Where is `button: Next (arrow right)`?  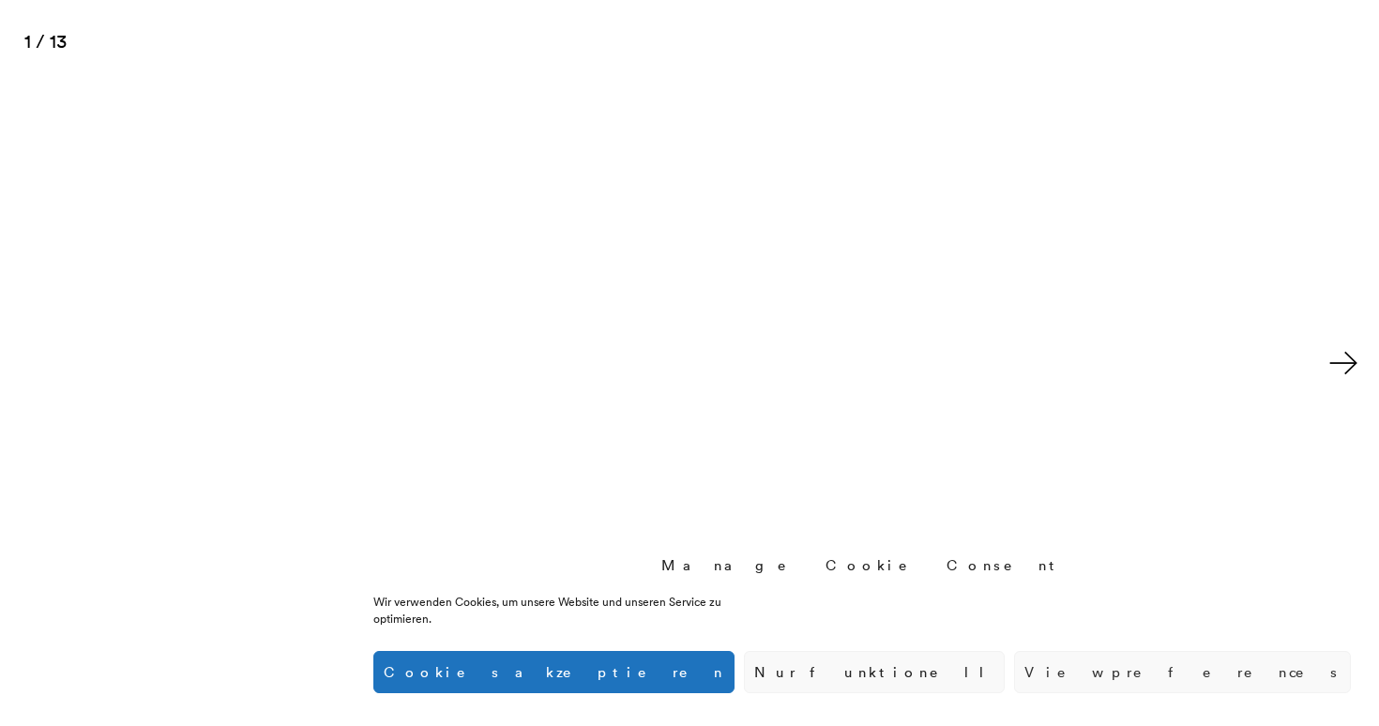
button: Next (arrow right) is located at coordinates (1346, 363).